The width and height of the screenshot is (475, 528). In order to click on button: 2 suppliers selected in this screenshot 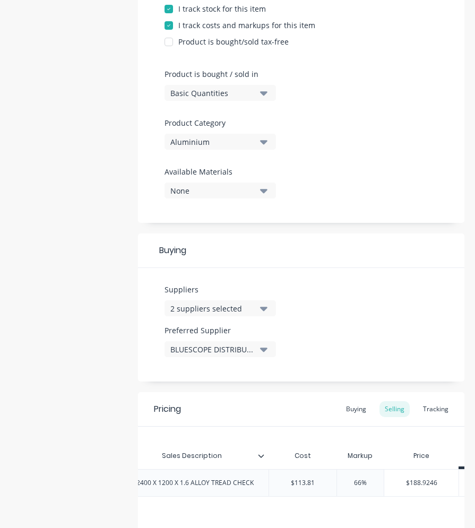, I will do `click(220, 308)`.